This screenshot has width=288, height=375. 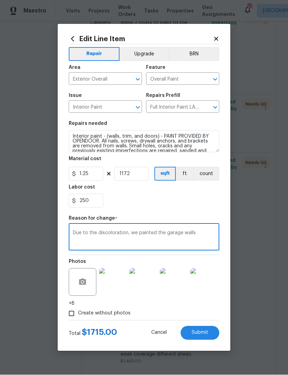 I want to click on h5: Repairs needed, so click(x=88, y=124).